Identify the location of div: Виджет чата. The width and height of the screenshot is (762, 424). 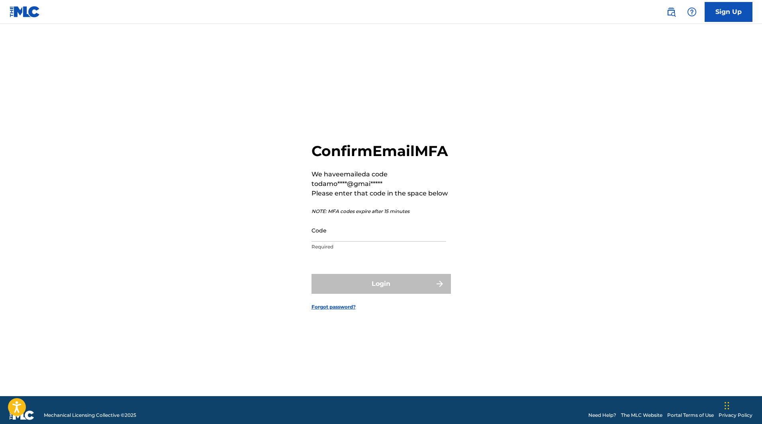
(742, 405).